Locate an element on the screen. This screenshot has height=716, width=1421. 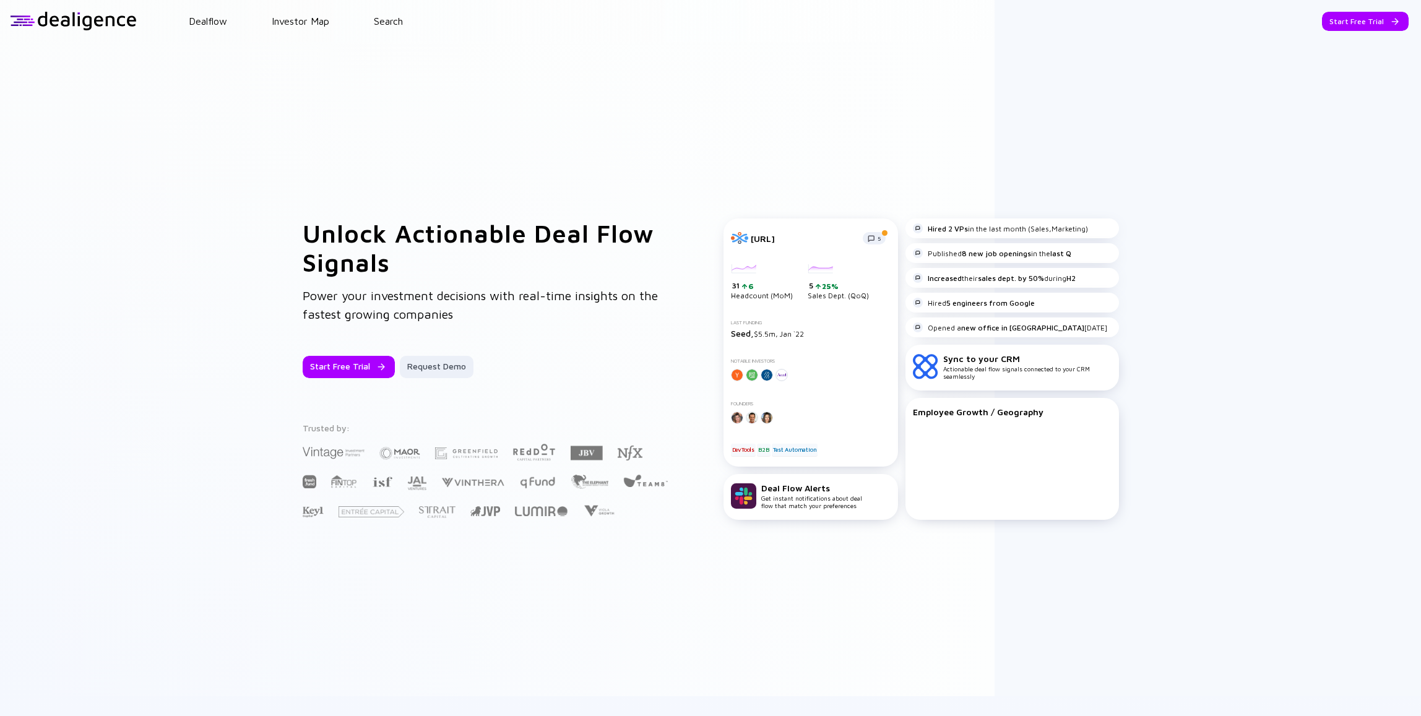
div: Actionable deal flow signals connected to your CRM seamlessly is located at coordinates (1027, 366).